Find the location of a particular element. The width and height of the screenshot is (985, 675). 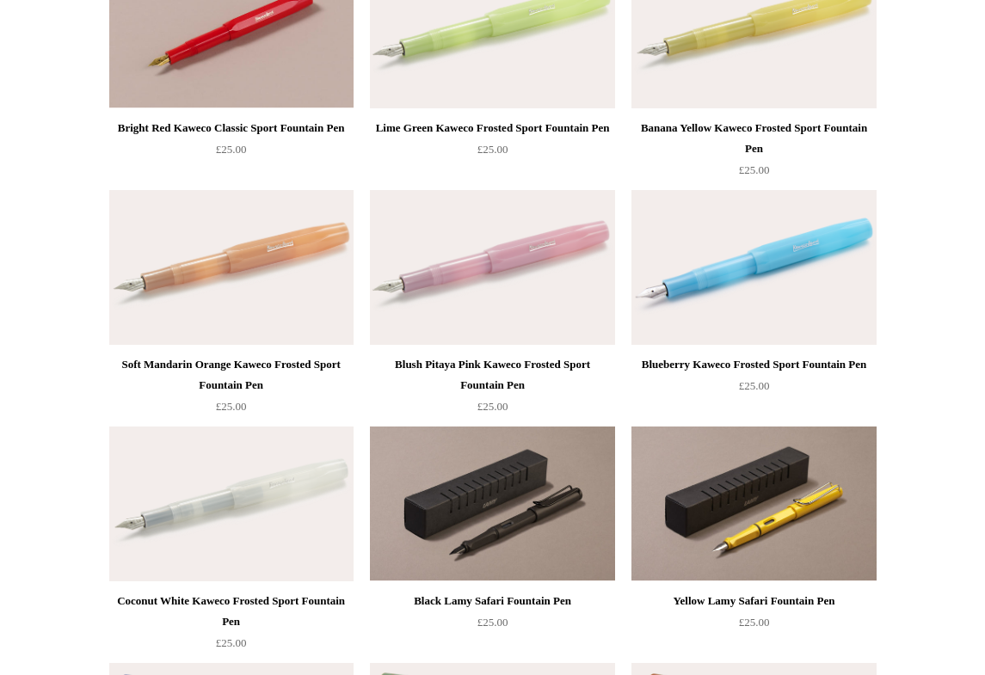

a: Yellow Lamy Safari Fountain Pen £25.00 is located at coordinates (754, 626).